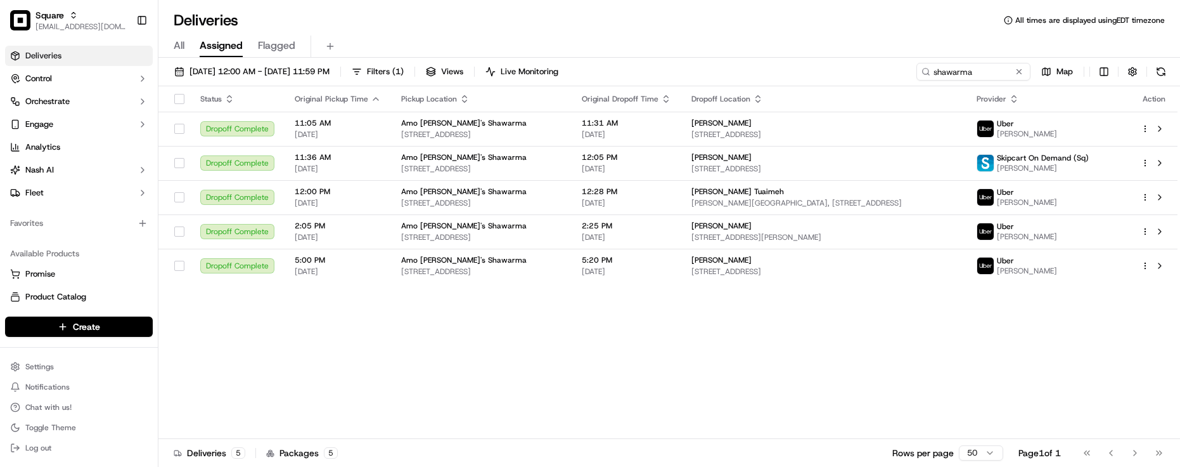 The image size is (1180, 467). What do you see at coordinates (79, 387) in the screenshot?
I see `button: Notifications` at bounding box center [79, 387].